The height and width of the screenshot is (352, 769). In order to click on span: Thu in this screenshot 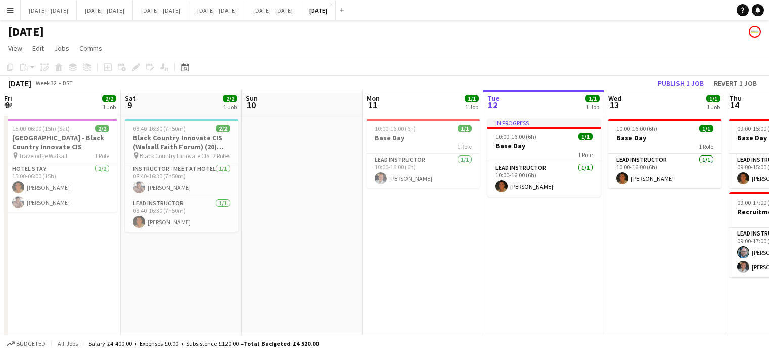, I will do `click(736, 98)`.